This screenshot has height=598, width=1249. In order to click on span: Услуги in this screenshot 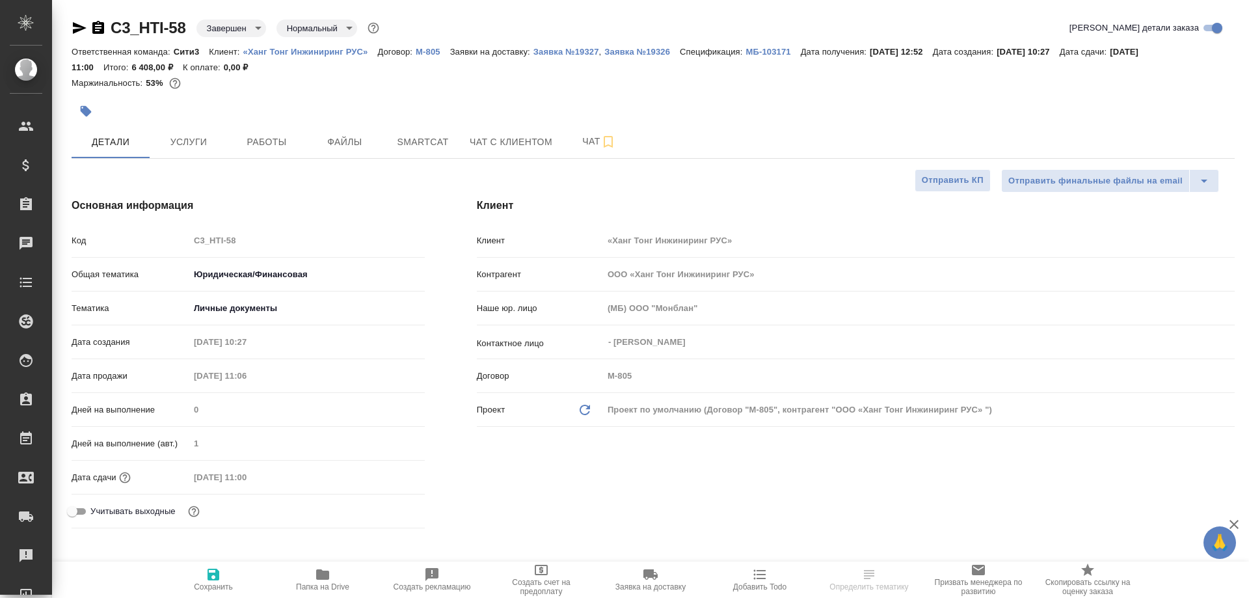, I will do `click(189, 142)`.